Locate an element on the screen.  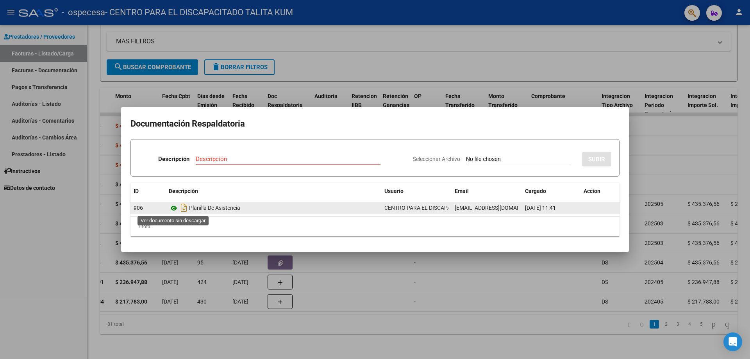
p: Descripción is located at coordinates (174, 159).